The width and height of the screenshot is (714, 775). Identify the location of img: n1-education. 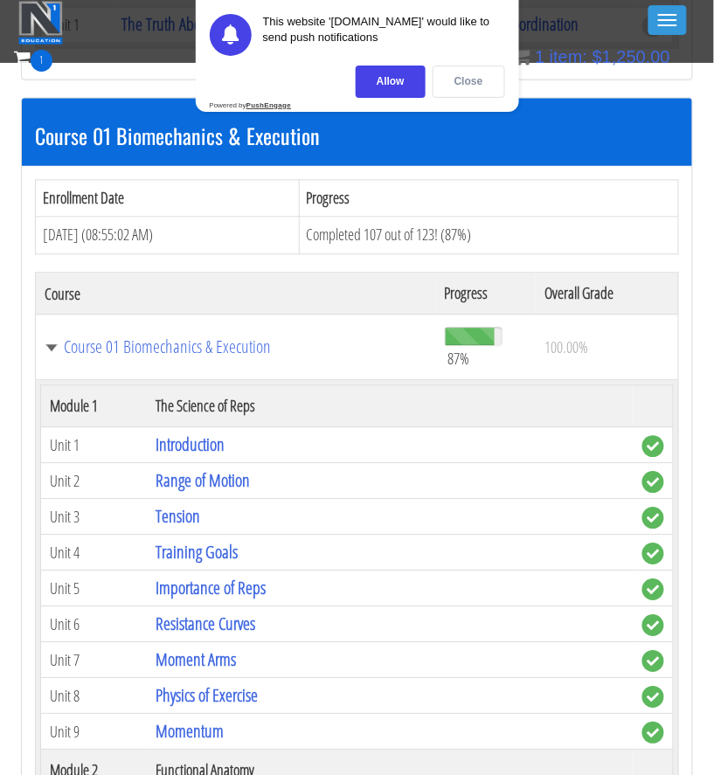
(40, 23).